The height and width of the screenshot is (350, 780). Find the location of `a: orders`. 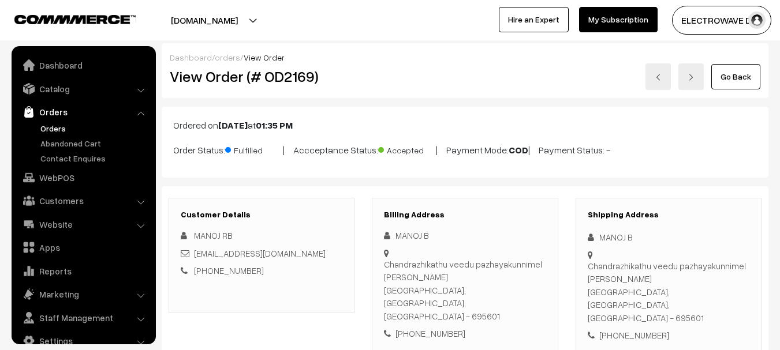

a: orders is located at coordinates (227, 57).